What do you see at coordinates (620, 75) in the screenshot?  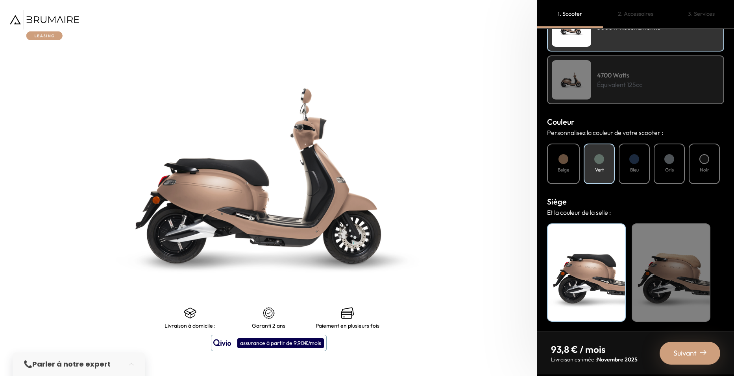 I see `h4: 4700 Watts` at bounding box center [620, 75].